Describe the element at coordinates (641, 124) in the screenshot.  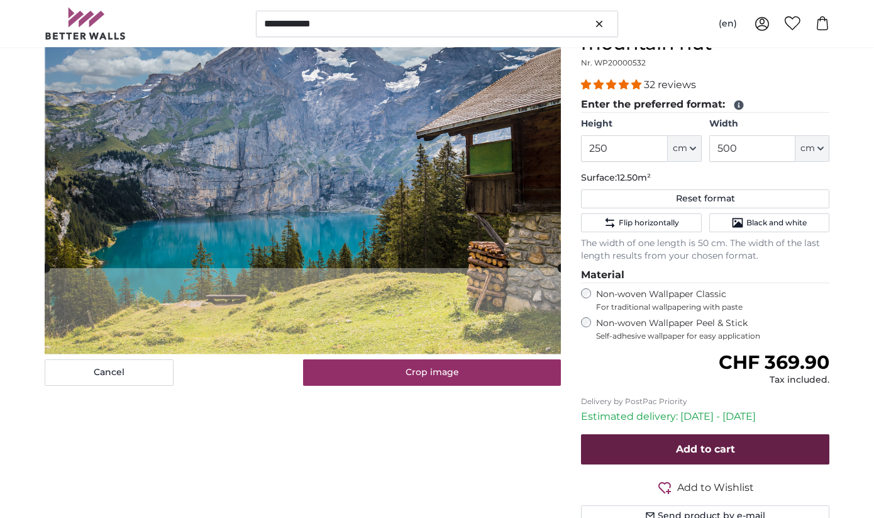
I see `label: Height` at that location.